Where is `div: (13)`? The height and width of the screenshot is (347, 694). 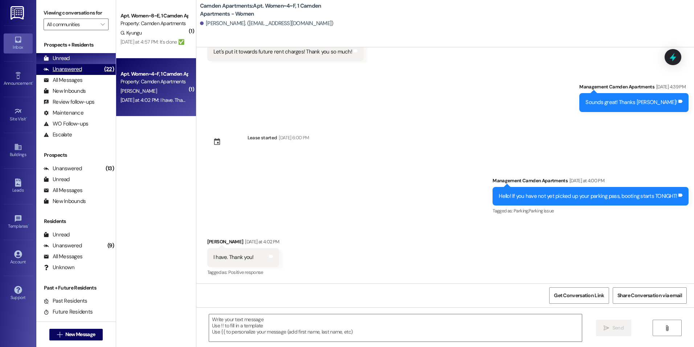
div: (13) is located at coordinates (110, 168).